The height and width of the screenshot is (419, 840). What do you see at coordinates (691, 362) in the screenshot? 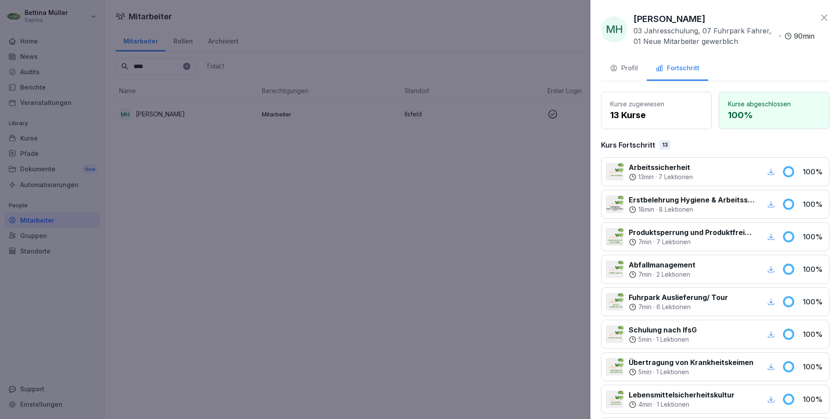
I see `p: Übertragung von Krankheitskeimen` at bounding box center [691, 362].